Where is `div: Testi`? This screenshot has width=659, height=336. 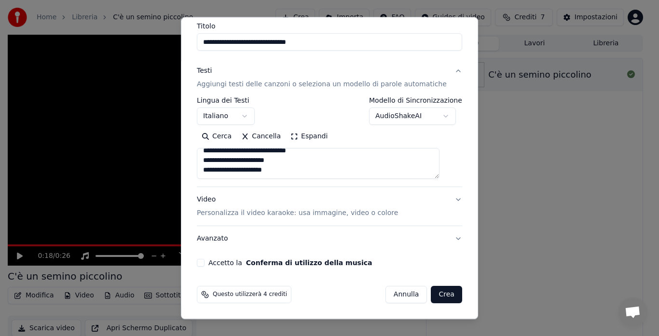
div: Testi is located at coordinates (204, 71).